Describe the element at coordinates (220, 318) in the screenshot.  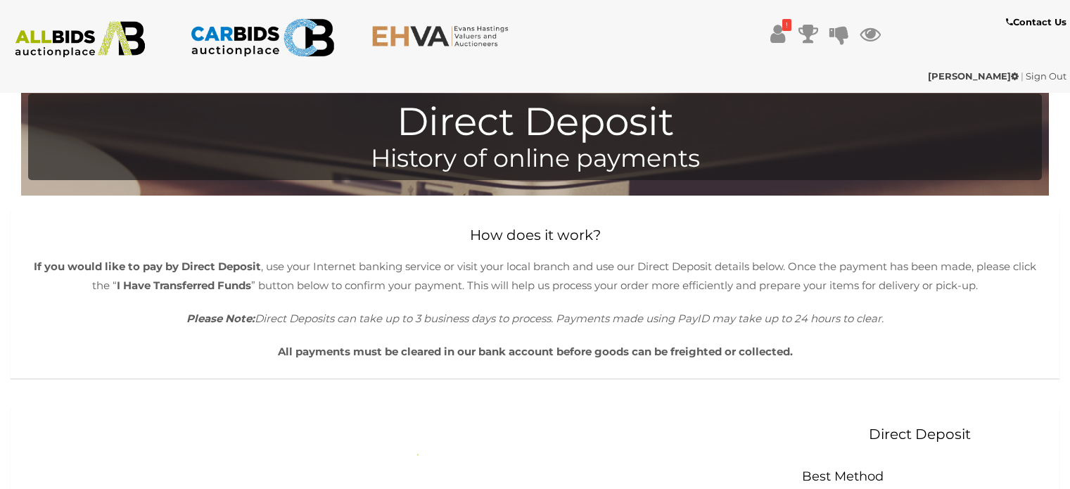
I see `b: Please Note:` at that location.